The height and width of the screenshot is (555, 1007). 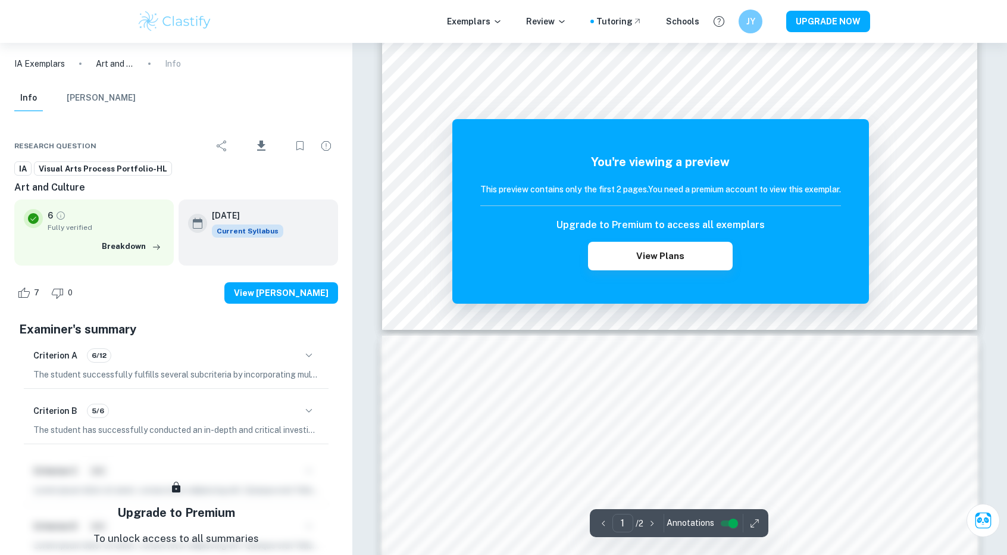 What do you see at coordinates (23, 168) in the screenshot?
I see `a: IA` at bounding box center [23, 168].